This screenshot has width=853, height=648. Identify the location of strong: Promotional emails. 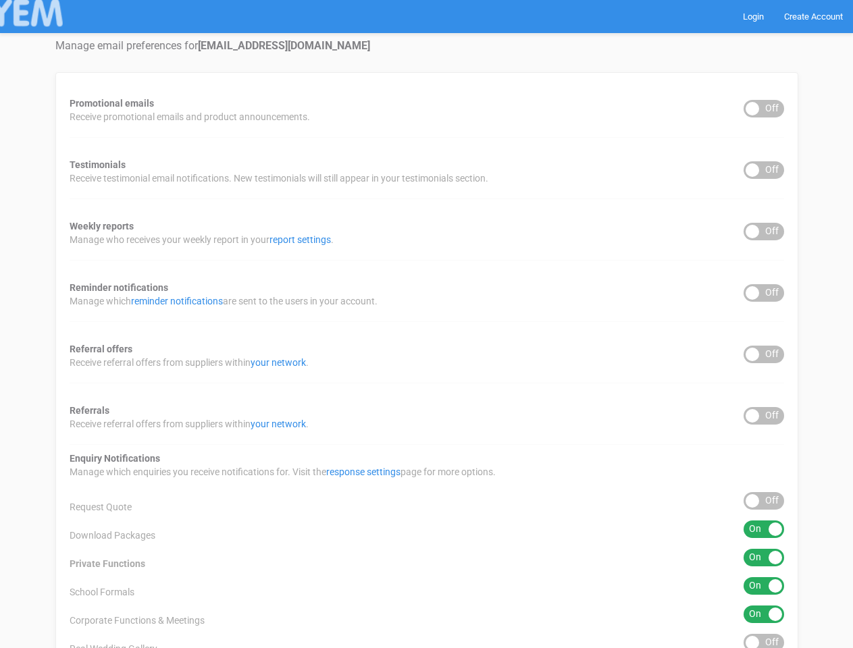
(111, 103).